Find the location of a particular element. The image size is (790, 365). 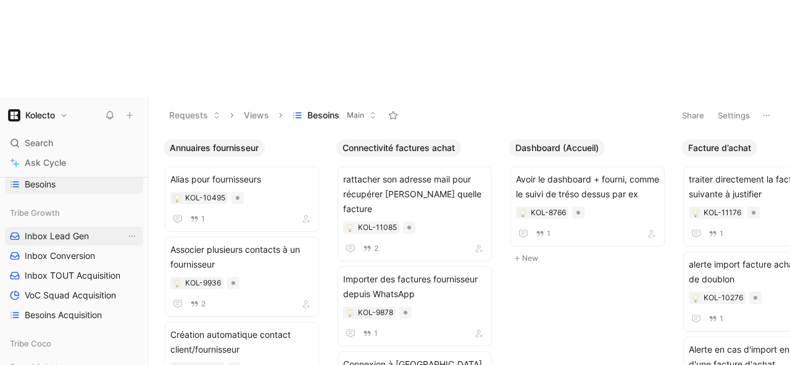

div: KOL-9936 is located at coordinates (203, 283).